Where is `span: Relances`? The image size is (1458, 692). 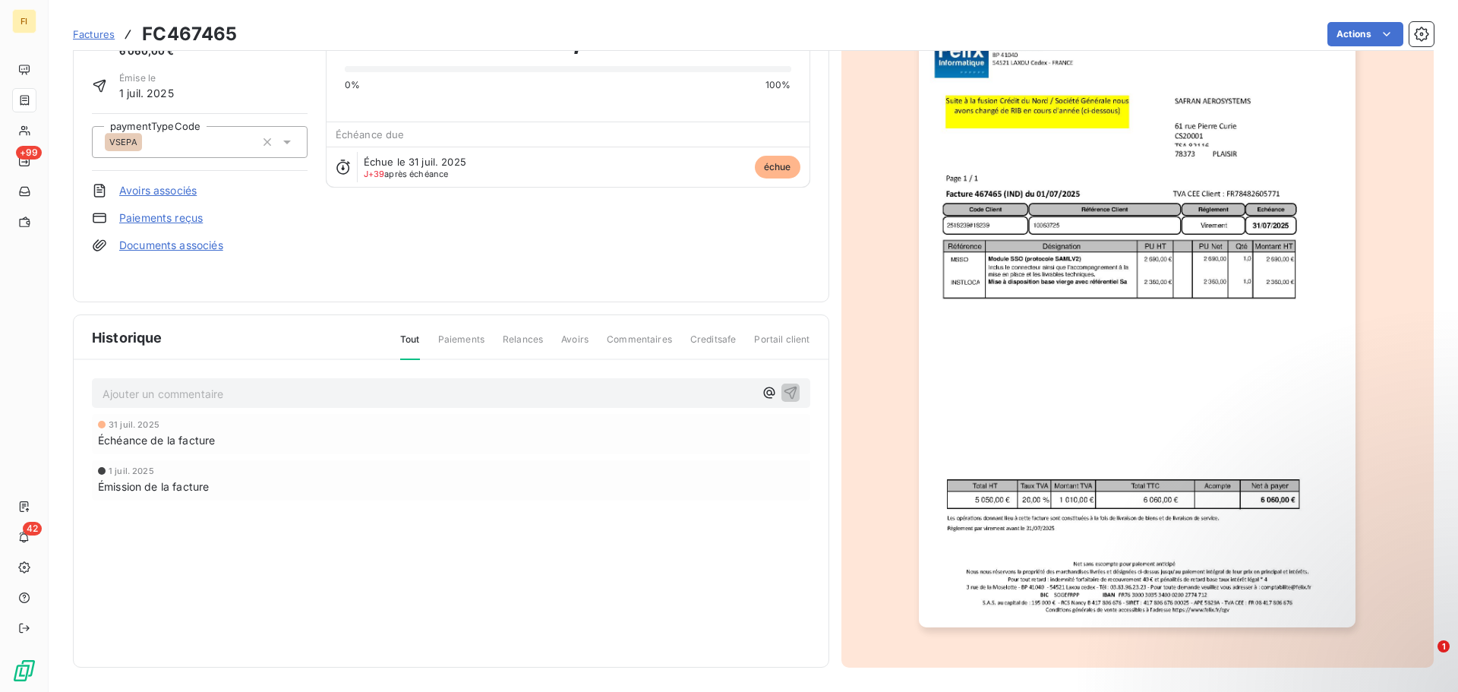
span: Relances is located at coordinates (523, 346).